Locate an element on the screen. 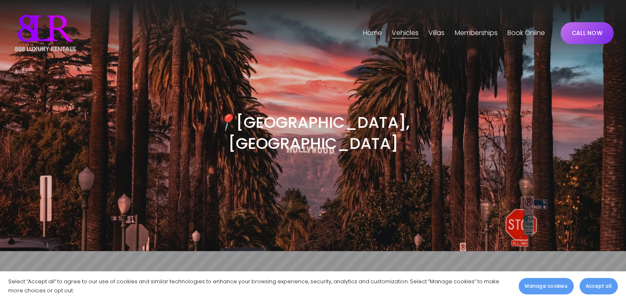 The image size is (626, 301). a: Luxury Car &amp; Home Rentals For Every Occasion is located at coordinates (45, 33).